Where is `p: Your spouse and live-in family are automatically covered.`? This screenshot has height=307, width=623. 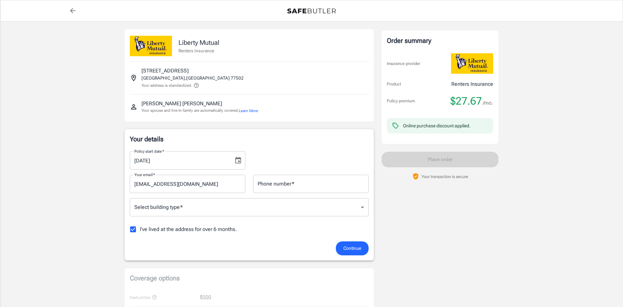 p: Your spouse and live-in family are automatically covered. is located at coordinates (200, 110).